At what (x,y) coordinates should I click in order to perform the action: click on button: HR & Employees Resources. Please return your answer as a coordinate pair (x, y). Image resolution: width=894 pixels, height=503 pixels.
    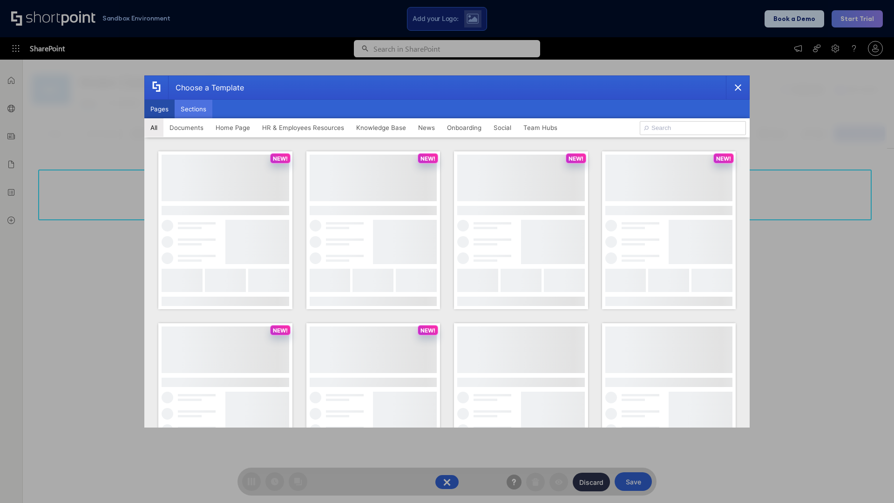
    Looking at the image, I should click on (303, 128).